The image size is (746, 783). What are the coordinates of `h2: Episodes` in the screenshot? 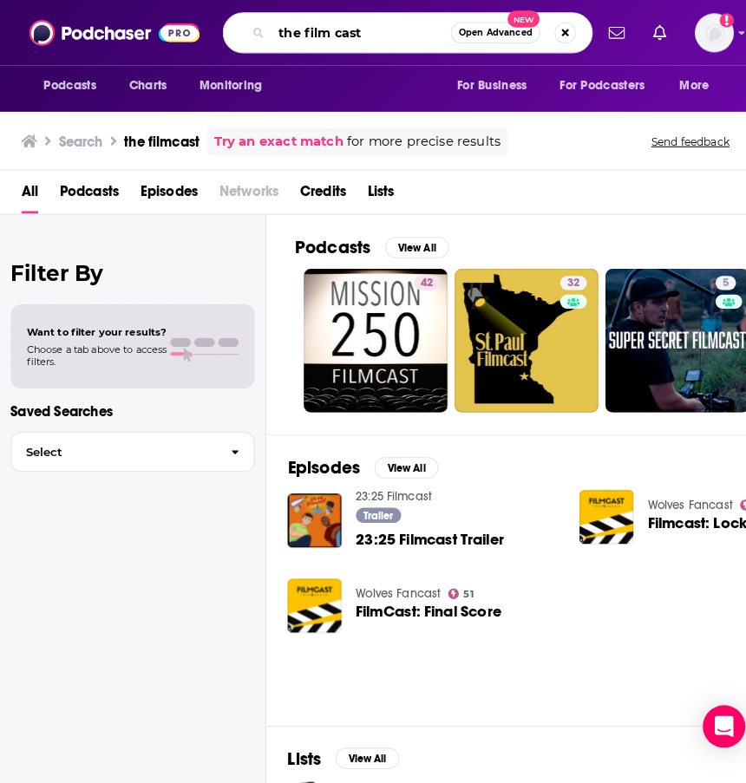 It's located at (317, 456).